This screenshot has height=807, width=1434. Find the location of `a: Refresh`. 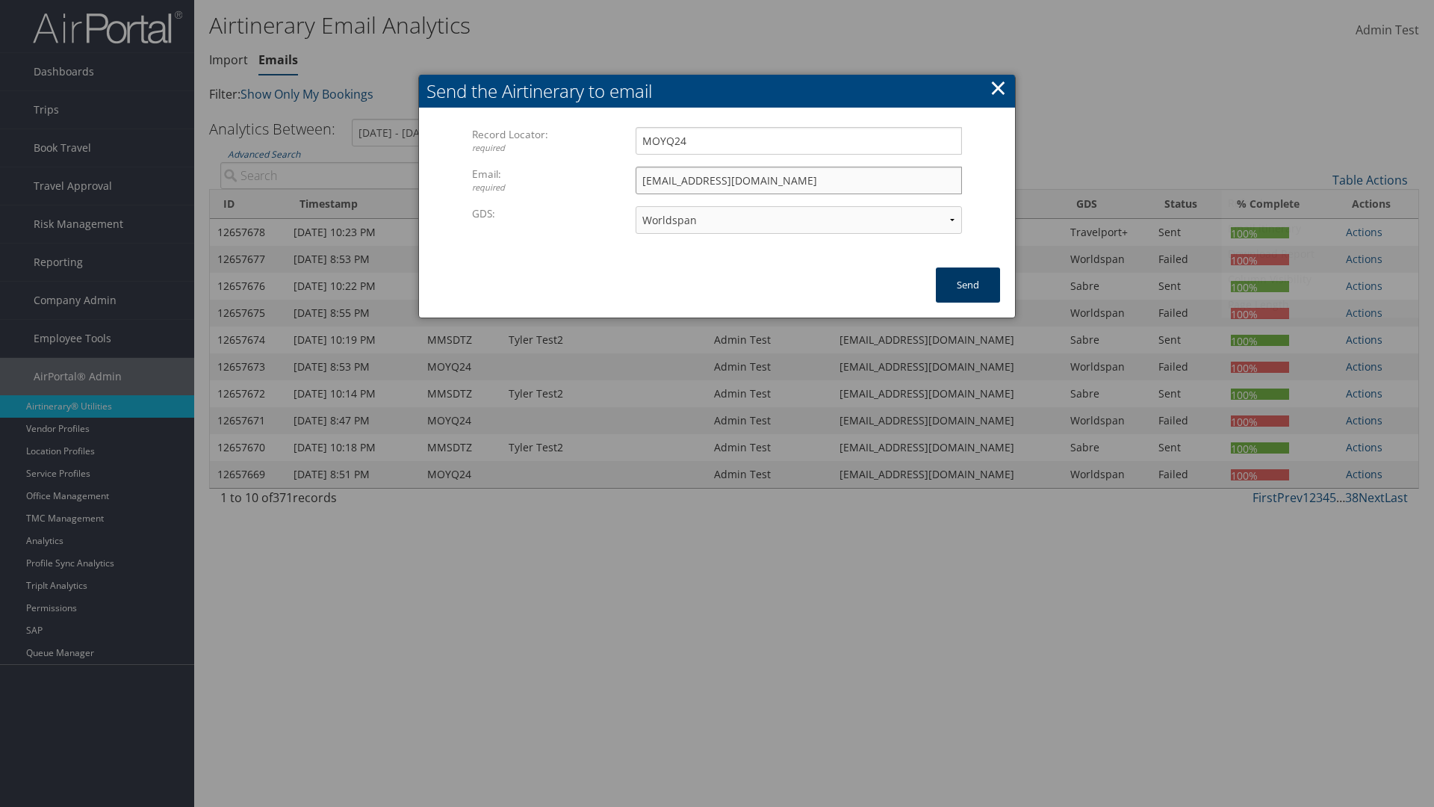

a: Refresh is located at coordinates (1320, 203).